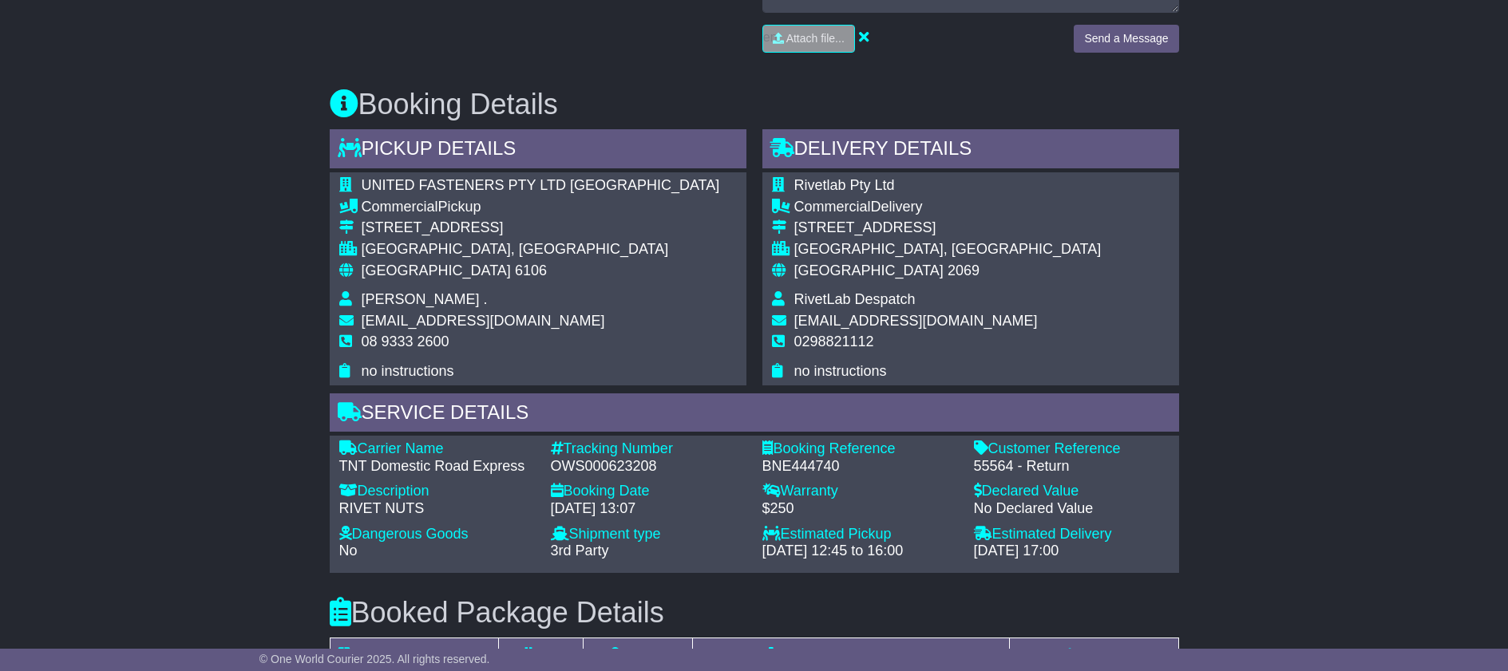 This screenshot has height=671, width=1508. Describe the element at coordinates (834, 342) in the screenshot. I see `span: 0298821112` at that location.